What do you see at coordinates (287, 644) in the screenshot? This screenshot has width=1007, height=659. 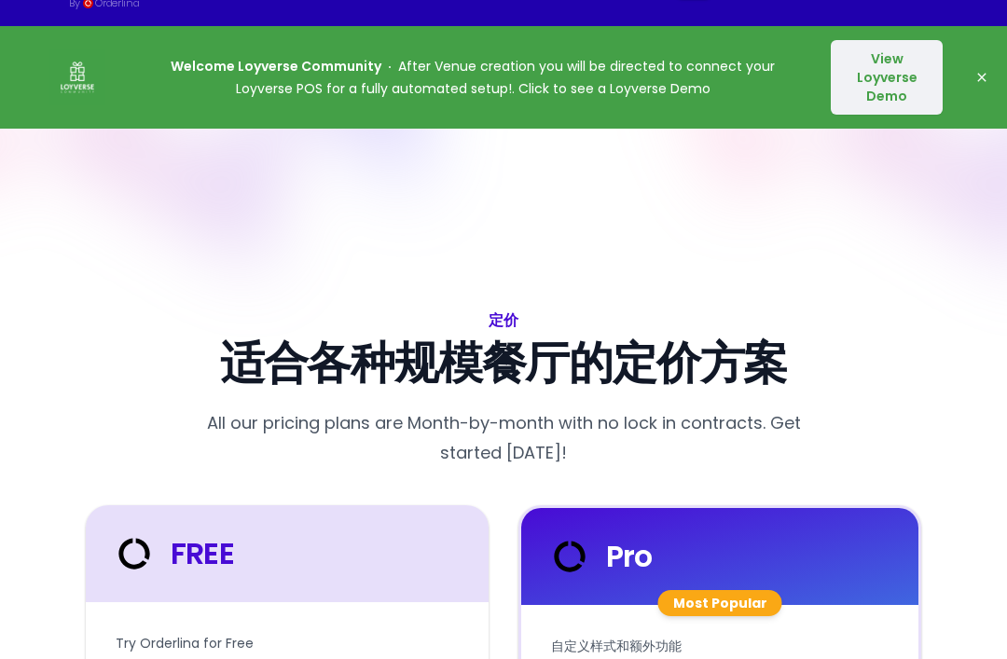 I see `p: Try Orderlina for Free` at bounding box center [287, 644].